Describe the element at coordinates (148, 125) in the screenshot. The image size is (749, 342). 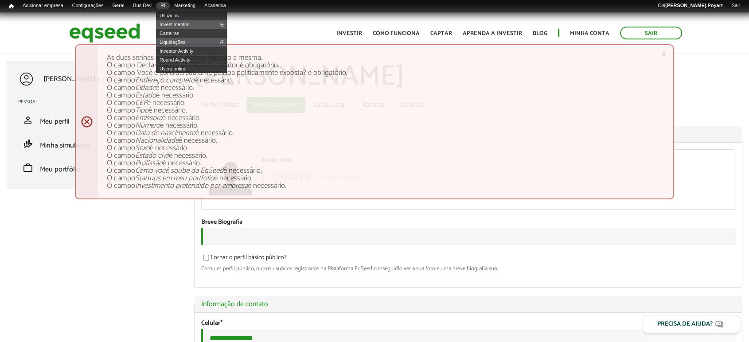
I see `em: Número` at that location.